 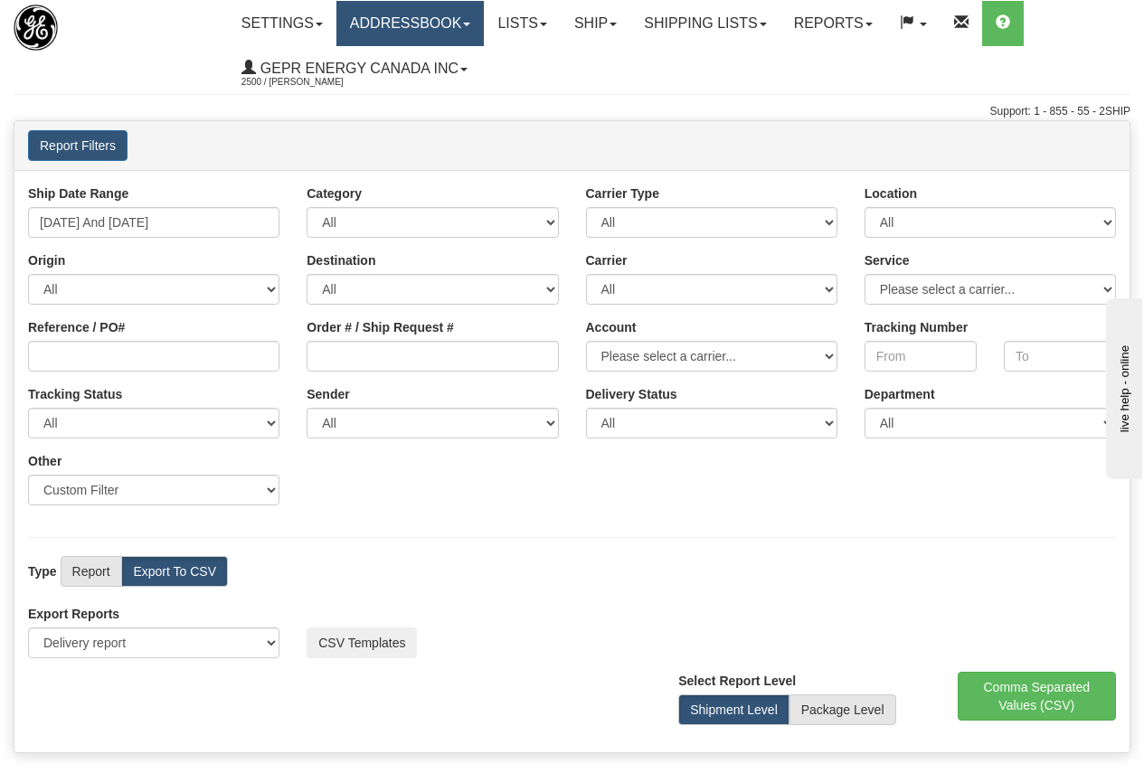 I want to click on label: Category, so click(x=334, y=193).